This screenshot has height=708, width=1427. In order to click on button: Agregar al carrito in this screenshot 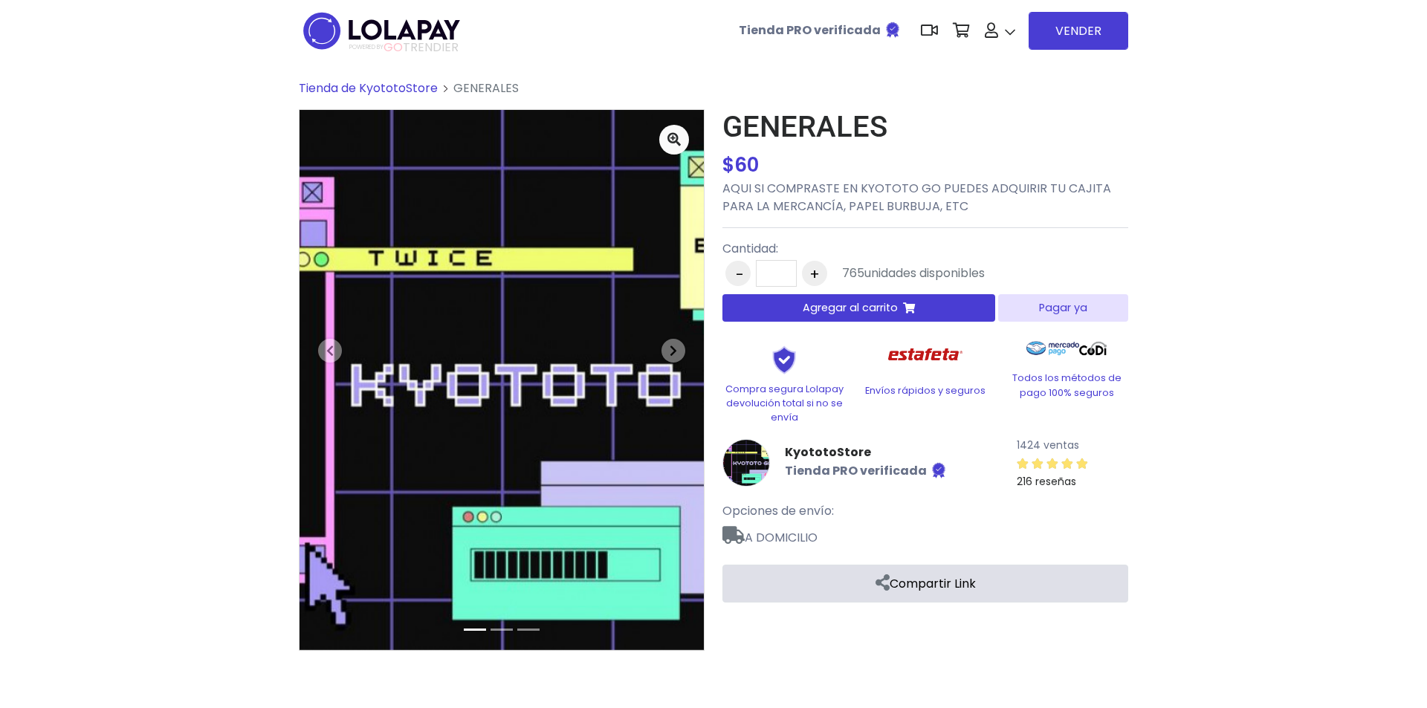, I will do `click(858, 308)`.